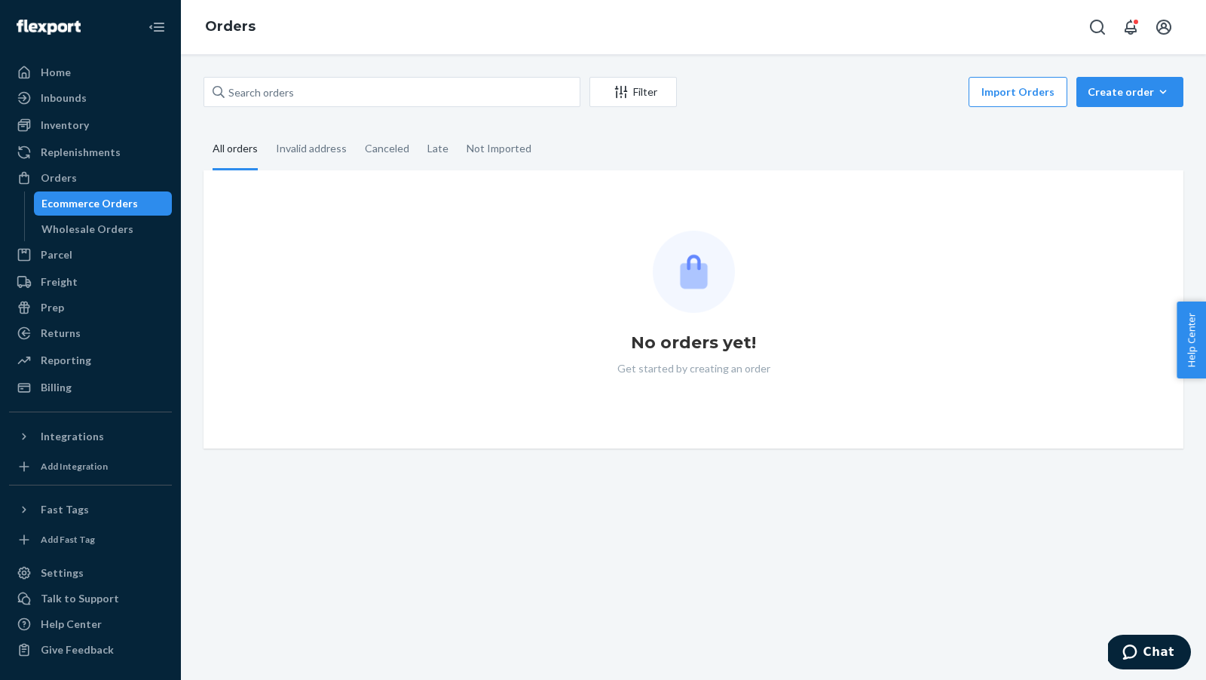  I want to click on button: Open notifications, so click(1130, 27).